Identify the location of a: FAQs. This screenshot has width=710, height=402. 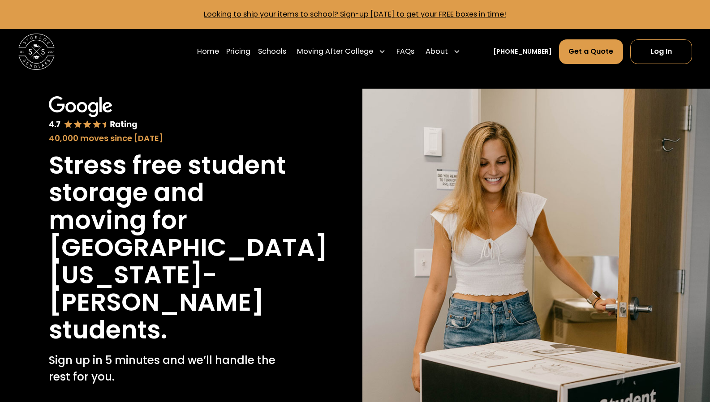
(405, 52).